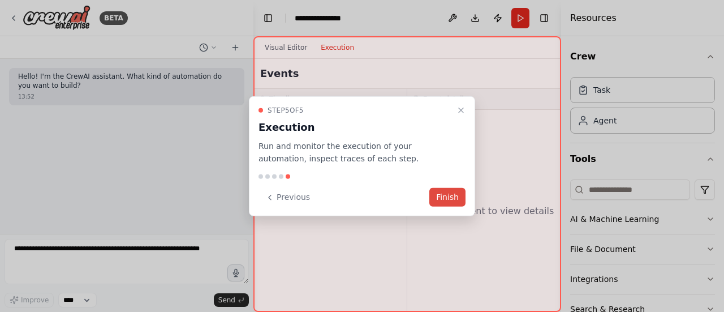 The width and height of the screenshot is (724, 312). What do you see at coordinates (286, 110) in the screenshot?
I see `span: Step 5 of 5` at bounding box center [286, 110].